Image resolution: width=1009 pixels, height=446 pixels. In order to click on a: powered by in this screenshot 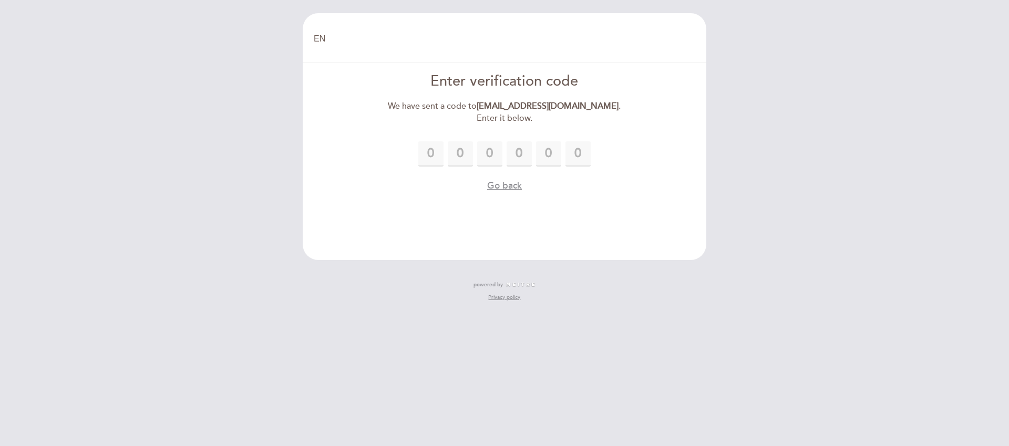, I will do `click(504, 285)`.